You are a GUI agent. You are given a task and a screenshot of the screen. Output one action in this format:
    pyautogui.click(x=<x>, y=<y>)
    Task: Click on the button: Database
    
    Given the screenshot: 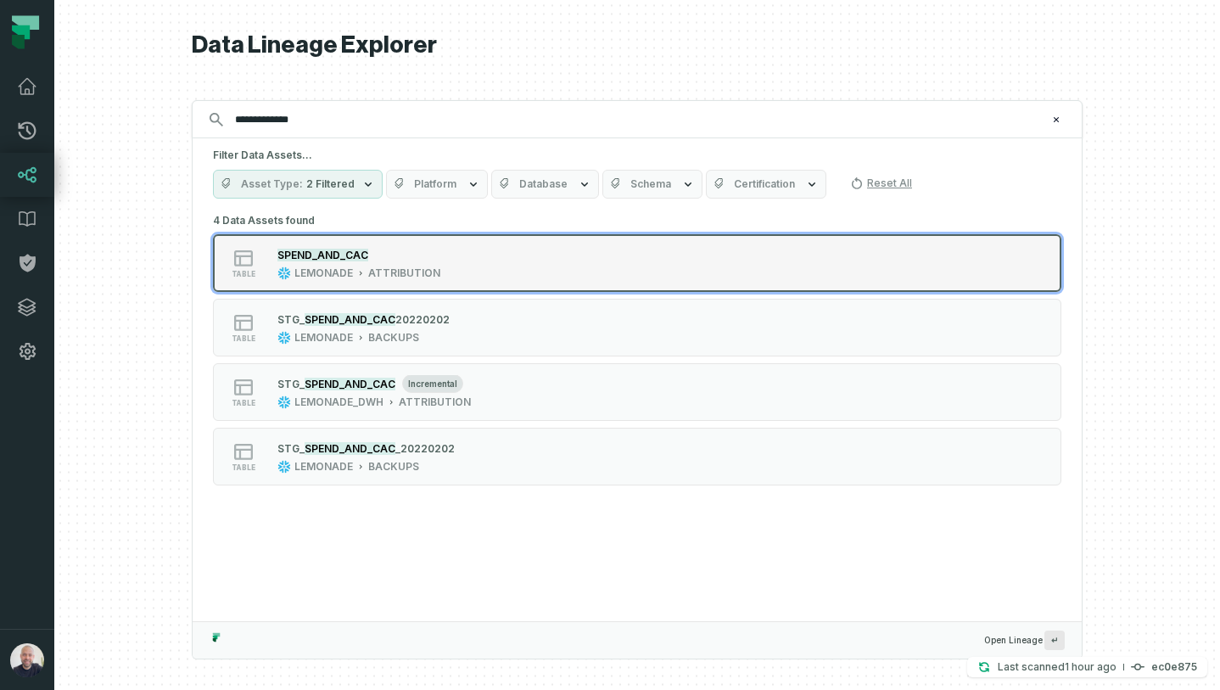 What is the action you would take?
    pyautogui.click(x=545, y=184)
    